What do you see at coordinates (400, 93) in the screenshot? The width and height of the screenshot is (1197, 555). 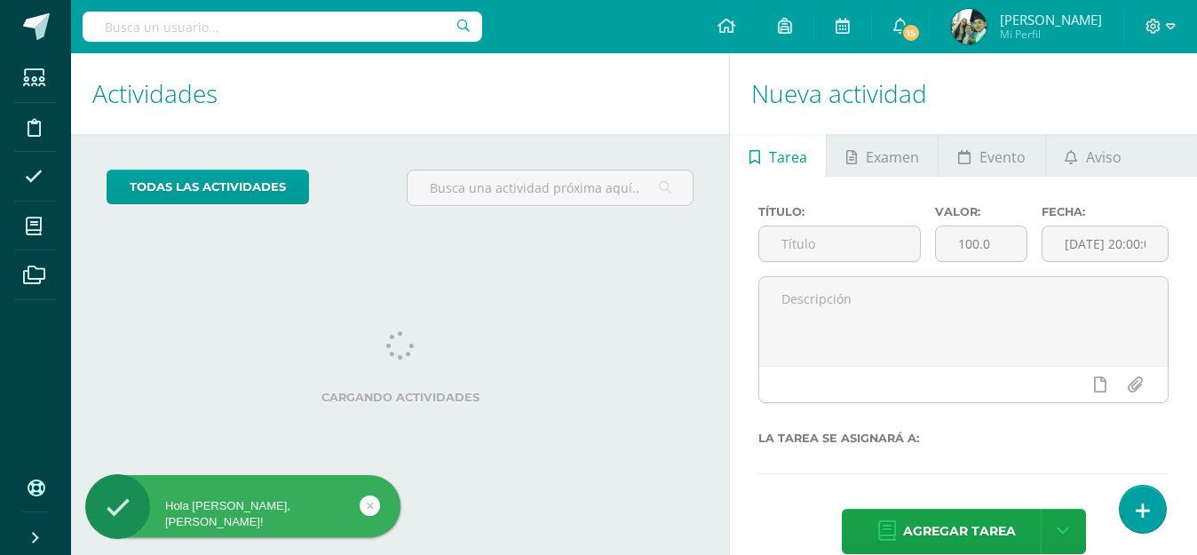 I see `h1: Actividades` at bounding box center [400, 93].